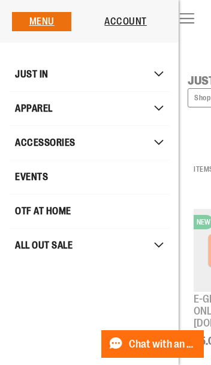 The width and height of the screenshot is (211, 365). What do you see at coordinates (44, 246) in the screenshot?
I see `span: ALL OUT SALE` at bounding box center [44, 246].